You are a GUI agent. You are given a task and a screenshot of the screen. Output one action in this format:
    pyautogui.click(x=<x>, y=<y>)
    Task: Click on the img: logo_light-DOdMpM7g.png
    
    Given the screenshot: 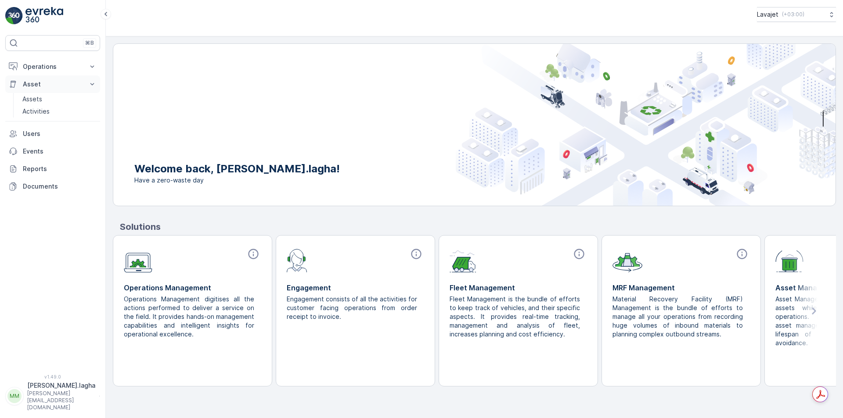 What is the action you would take?
    pyautogui.click(x=44, y=16)
    